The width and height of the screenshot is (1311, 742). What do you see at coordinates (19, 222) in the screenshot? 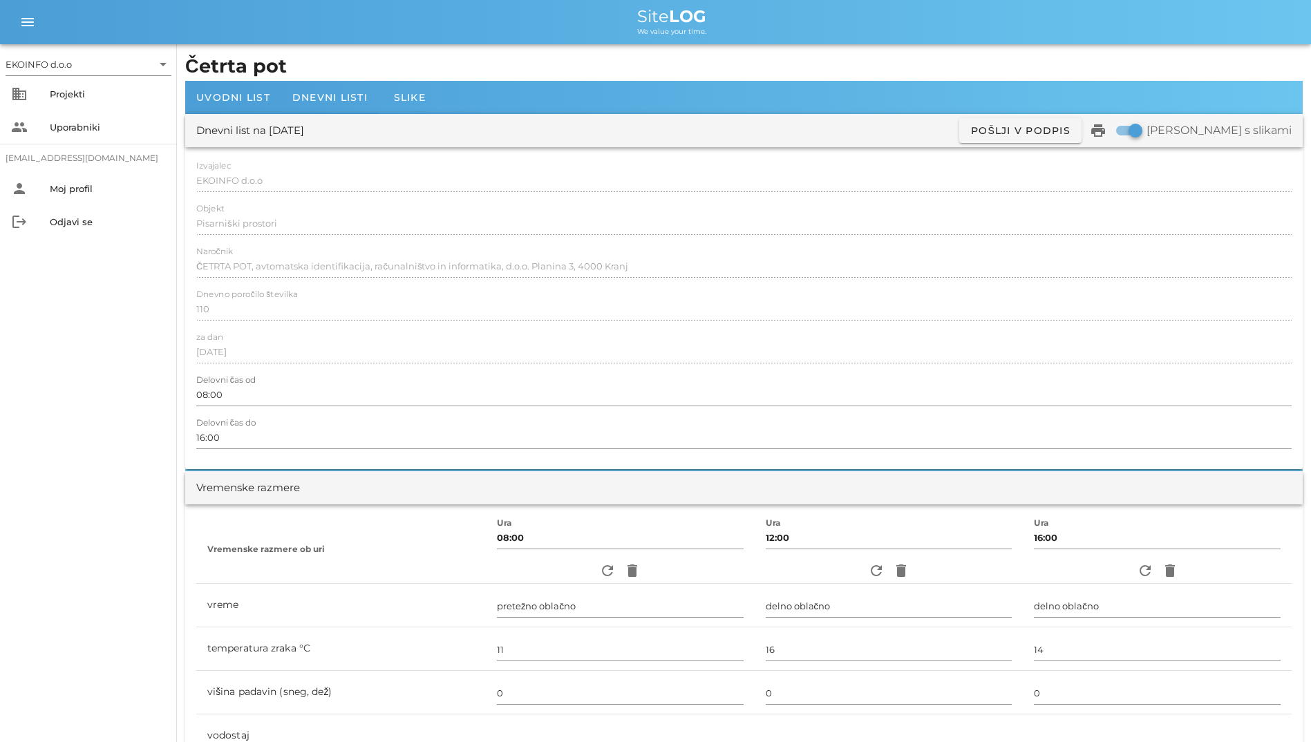
I see `i: logout` at bounding box center [19, 222].